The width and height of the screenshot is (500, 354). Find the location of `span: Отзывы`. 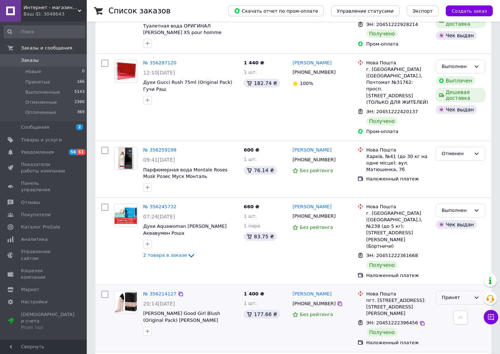

span: Отзывы is located at coordinates (30, 203).